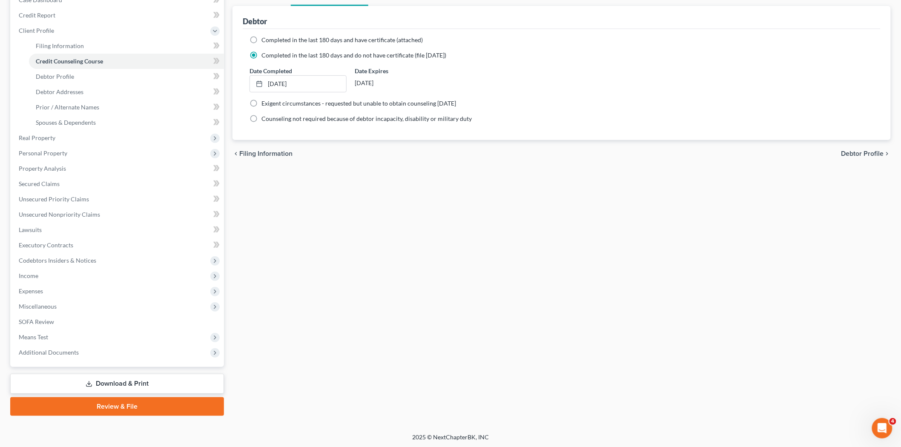 This screenshot has height=447, width=901. What do you see at coordinates (118, 215) in the screenshot?
I see `a: Unsecured Nonpriority Claims` at bounding box center [118, 215].